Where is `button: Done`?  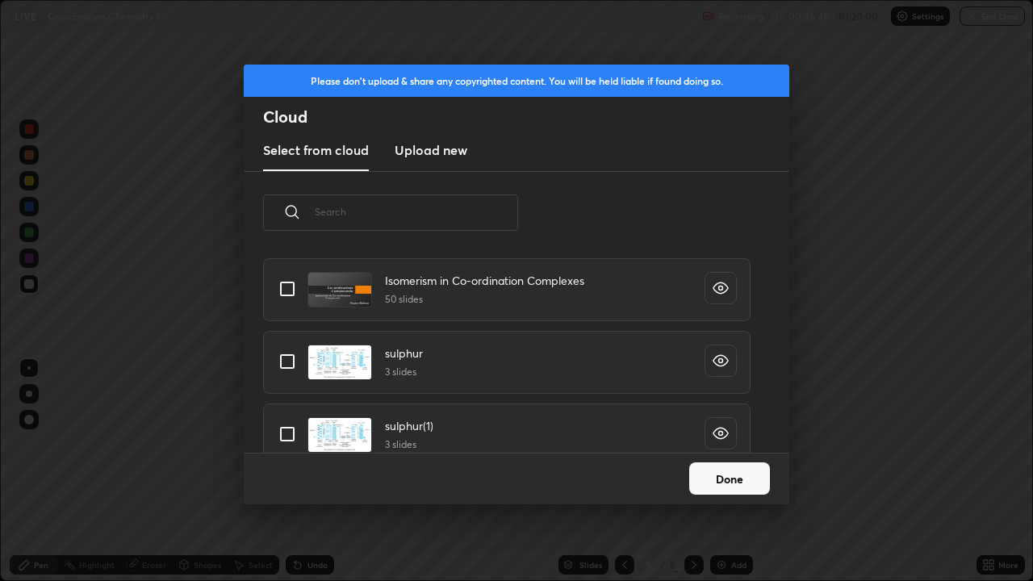
button: Done is located at coordinates (729, 479).